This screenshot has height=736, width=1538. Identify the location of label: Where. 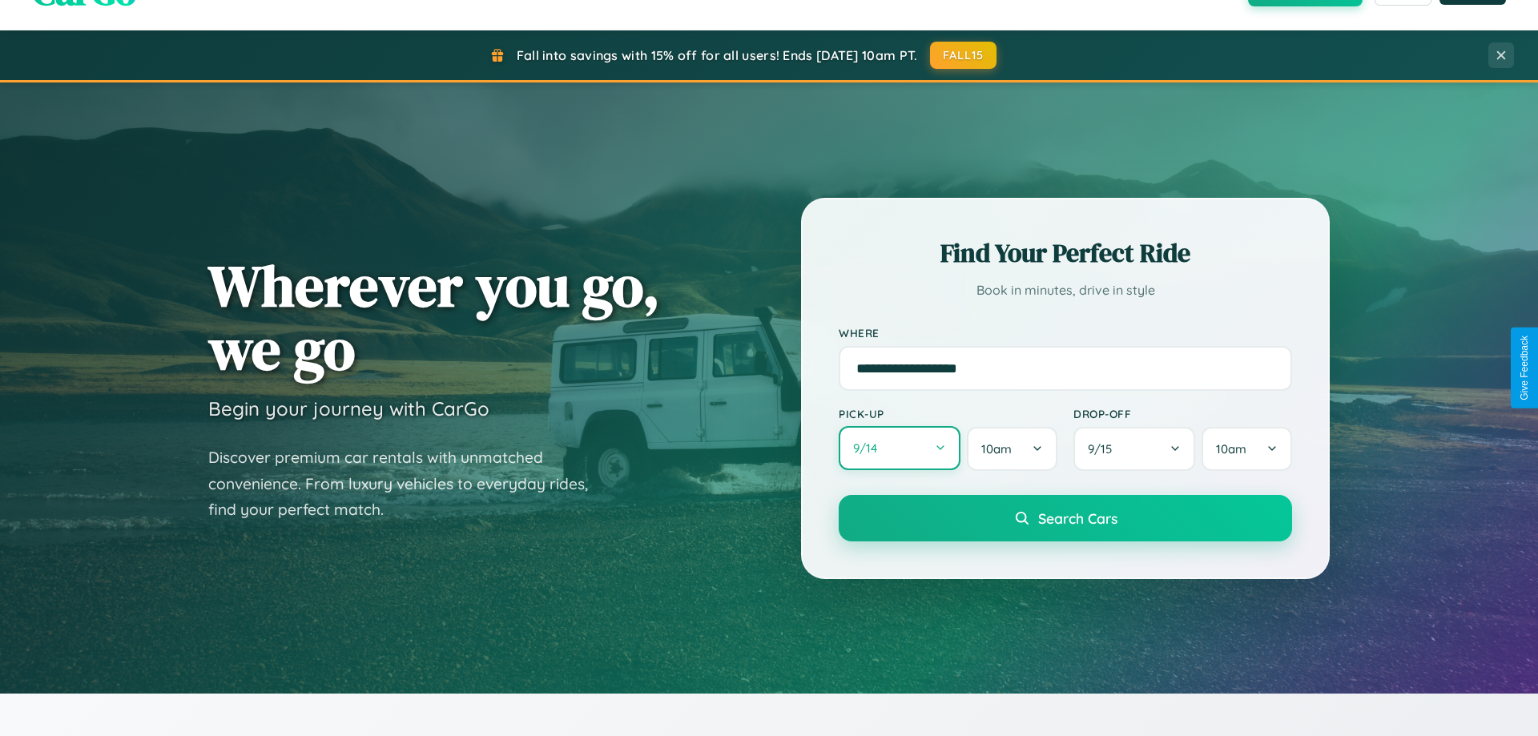
(1065, 332).